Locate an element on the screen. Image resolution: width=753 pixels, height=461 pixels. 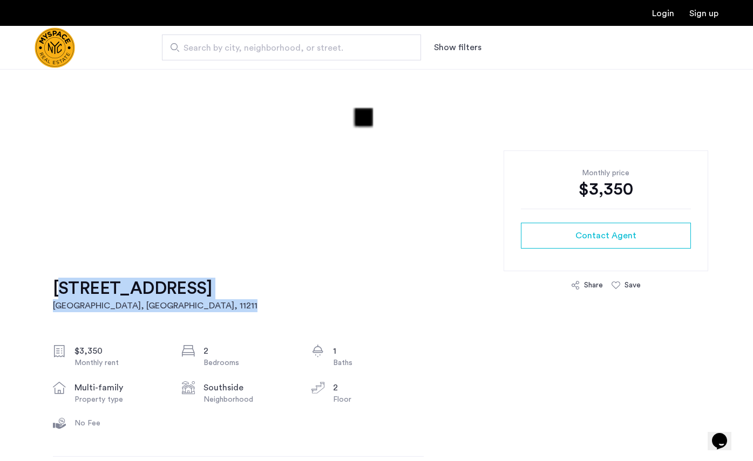
div: Floor is located at coordinates (378, 400).